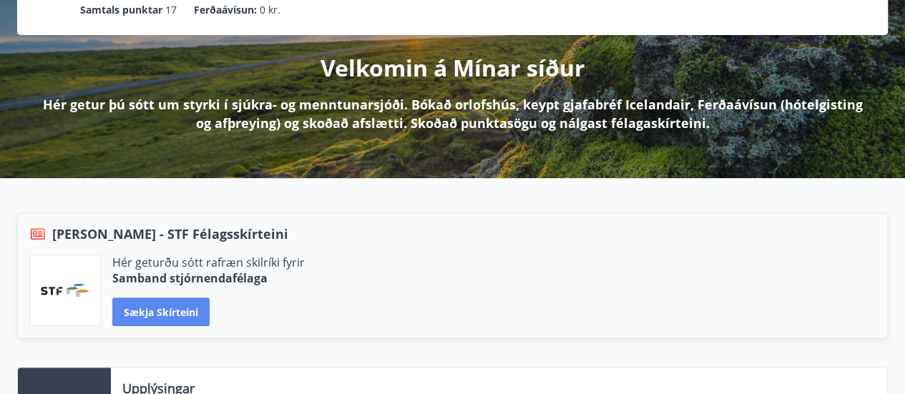 The height and width of the screenshot is (394, 905). Describe the element at coordinates (452, 114) in the screenshot. I see `p: Hér getur þú sótt um styrki í sjúkra- og menntunarsjóði. Bókað orlofshús, keypt gjafabréf Iceland...` at that location.